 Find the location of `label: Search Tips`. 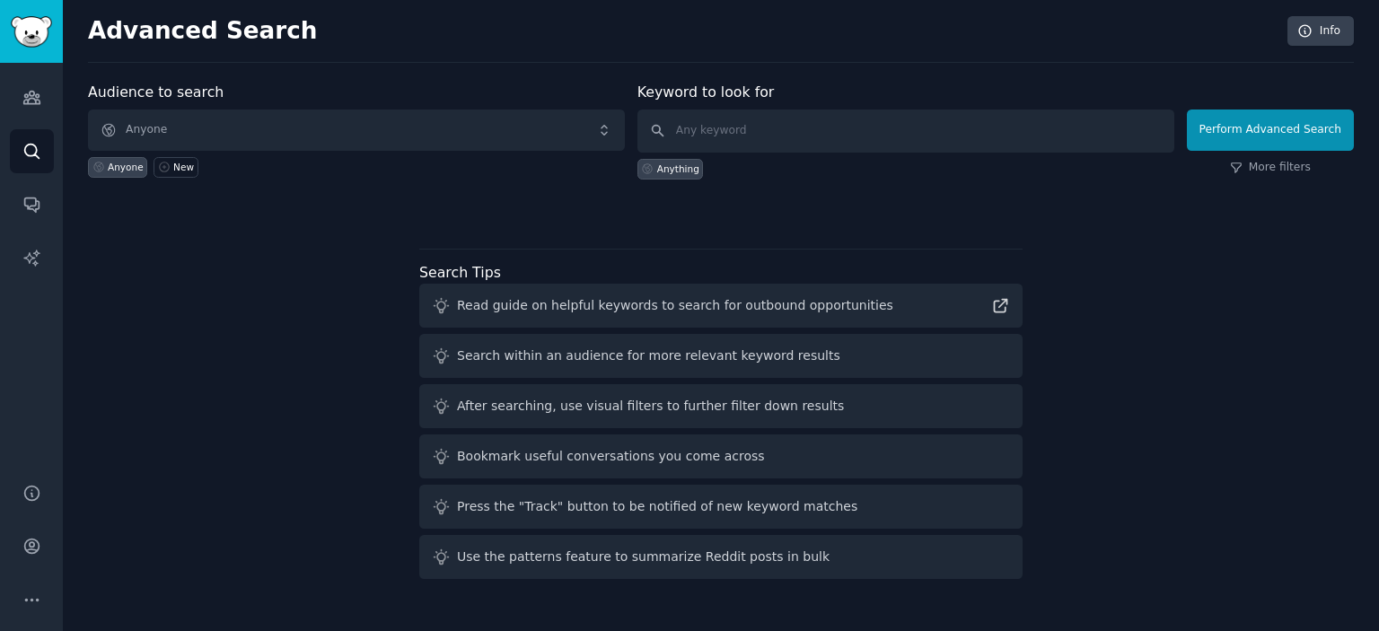

label: Search Tips is located at coordinates (460, 272).